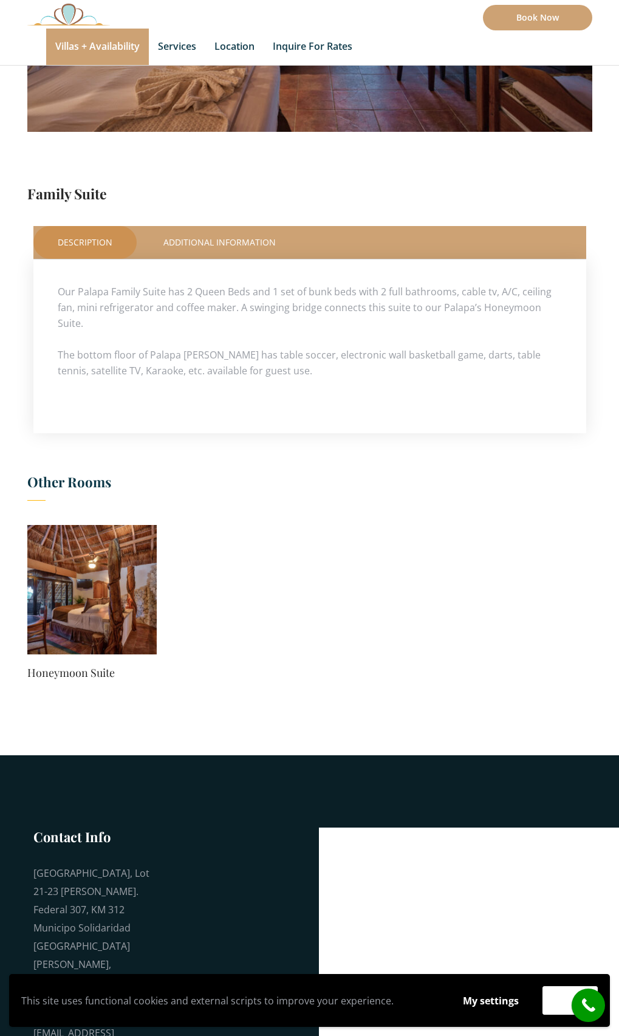  I want to click on img: Awesome Logo, so click(69, 14).